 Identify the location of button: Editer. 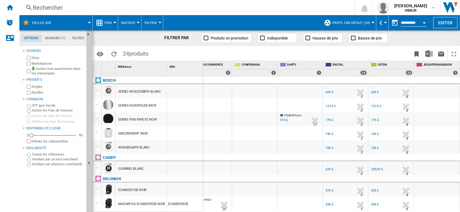
(446, 22).